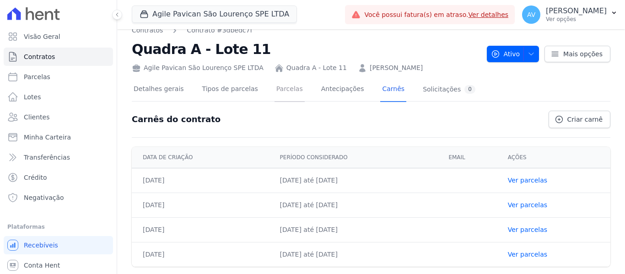 The image size is (625, 274). I want to click on a: Ver detalhes, so click(488, 15).